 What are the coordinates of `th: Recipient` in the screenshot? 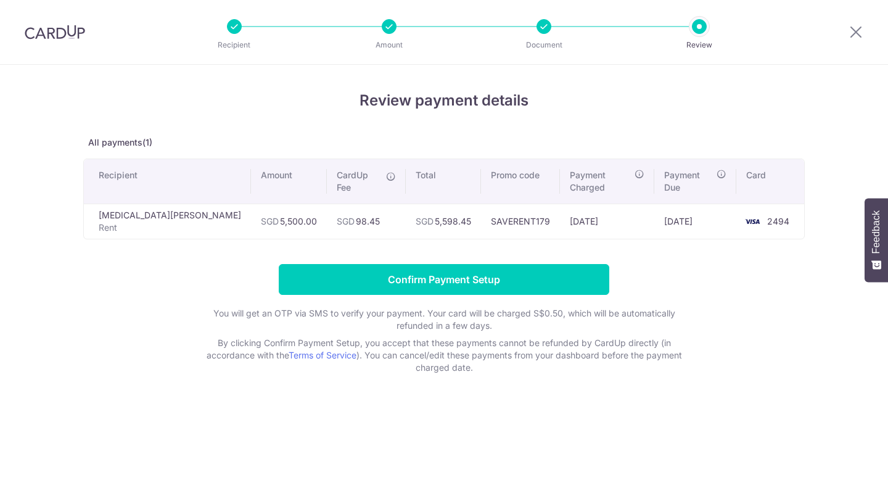 It's located at (167, 181).